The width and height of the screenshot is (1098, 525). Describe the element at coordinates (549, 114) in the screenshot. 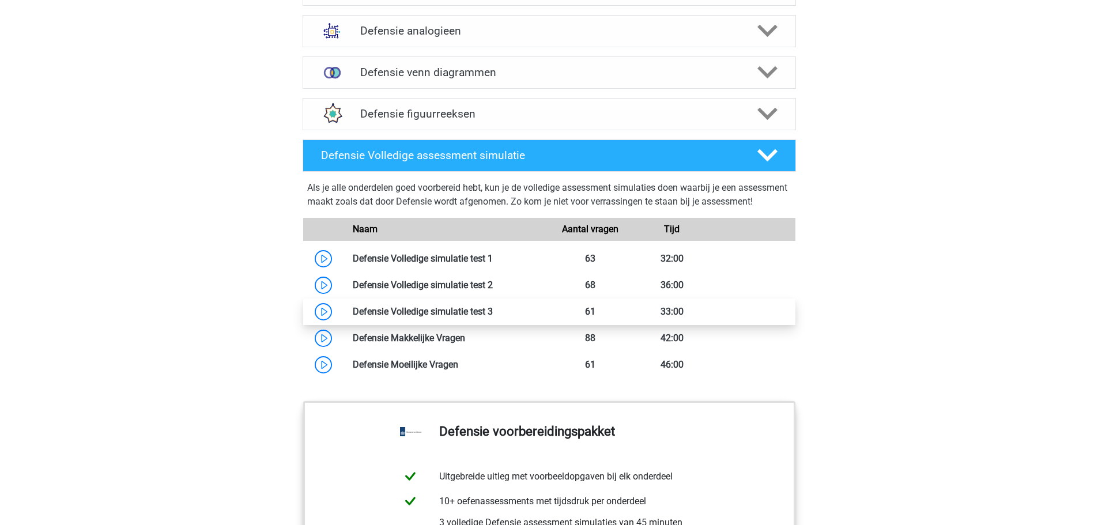

I see `h4: Defensie figuurreeksen` at that location.